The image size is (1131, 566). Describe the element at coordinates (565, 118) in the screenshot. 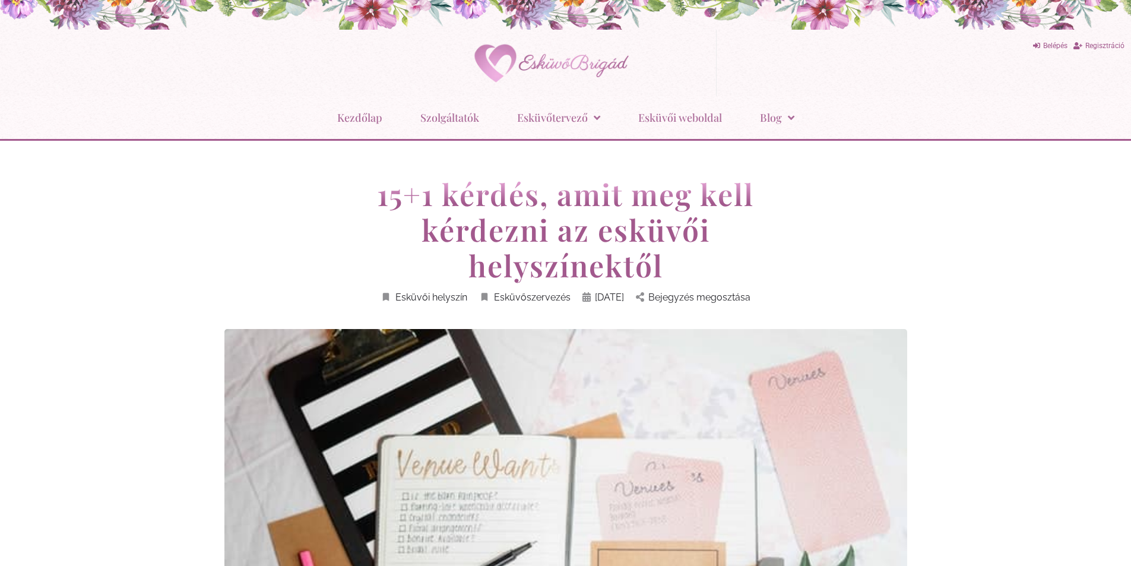

I see `nav: Menu` at that location.